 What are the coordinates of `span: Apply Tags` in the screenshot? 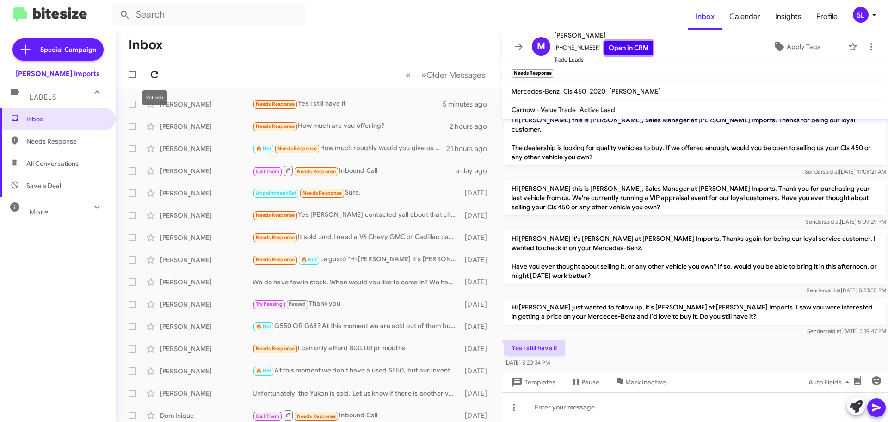 It's located at (804, 47).